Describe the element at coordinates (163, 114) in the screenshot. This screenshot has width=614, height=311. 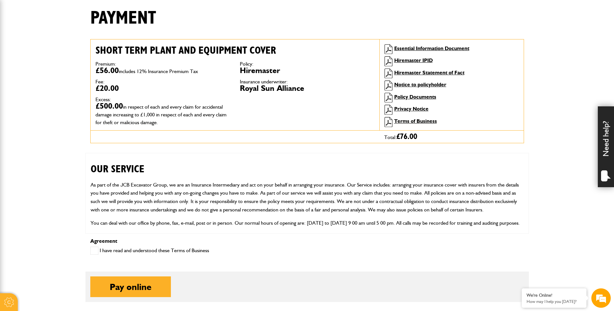
I see `dd: £500.00` at that location.